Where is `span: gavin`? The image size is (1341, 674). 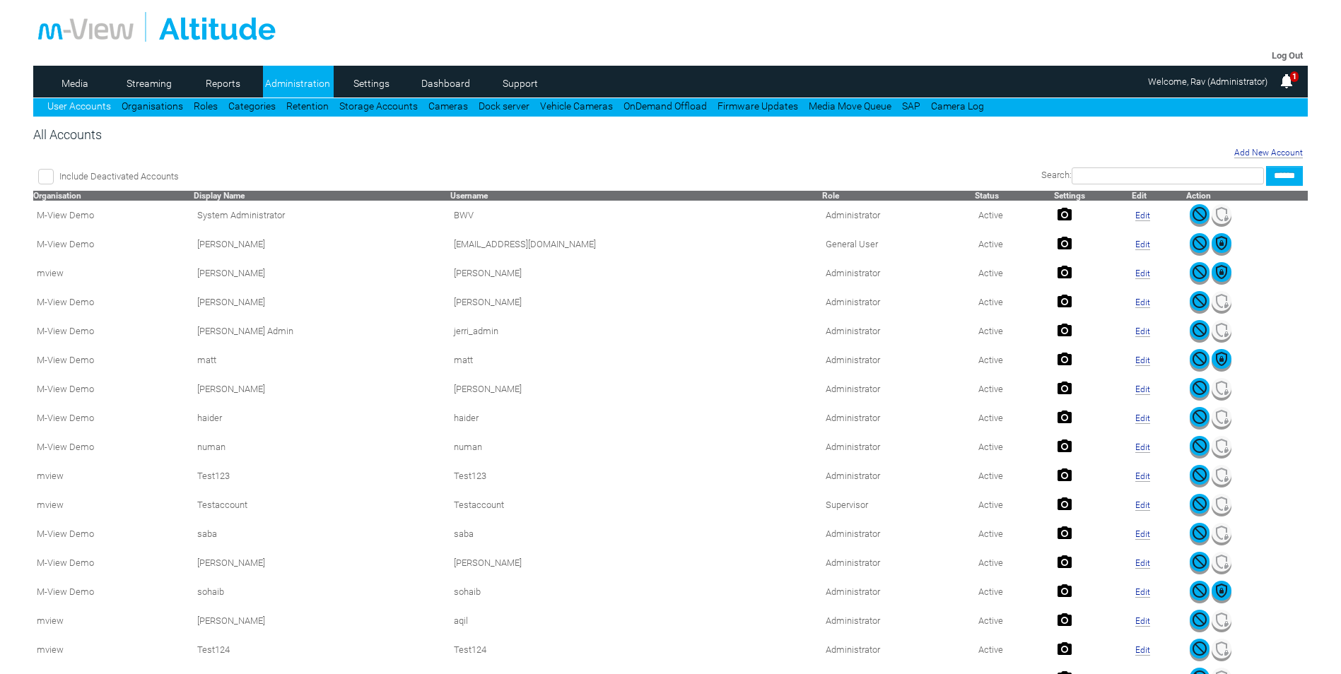
span: gavin is located at coordinates (488, 563).